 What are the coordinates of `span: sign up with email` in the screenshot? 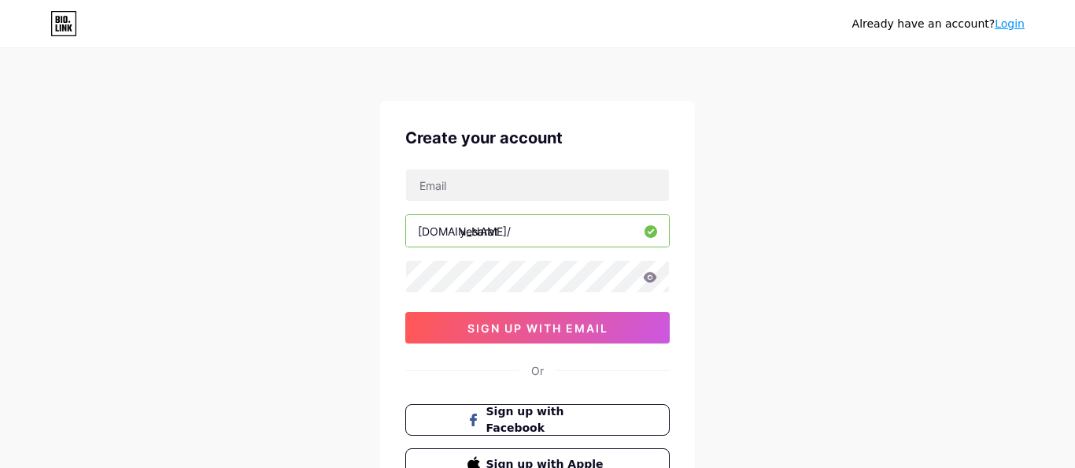 It's located at (538, 328).